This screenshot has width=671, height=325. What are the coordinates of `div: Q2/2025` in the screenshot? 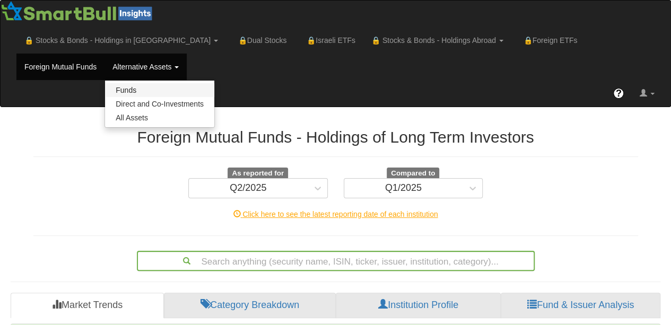 It's located at (248, 188).